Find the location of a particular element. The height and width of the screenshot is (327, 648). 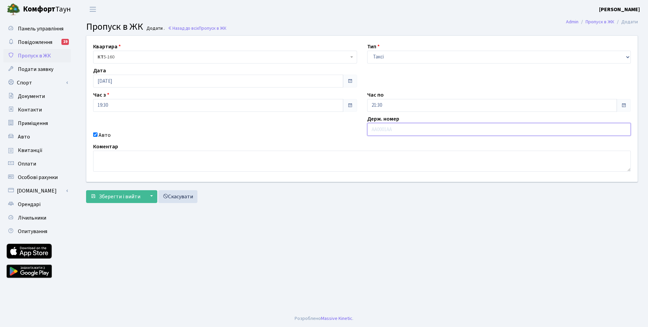

span: Зберегти і вийти is located at coordinates (120, 197).